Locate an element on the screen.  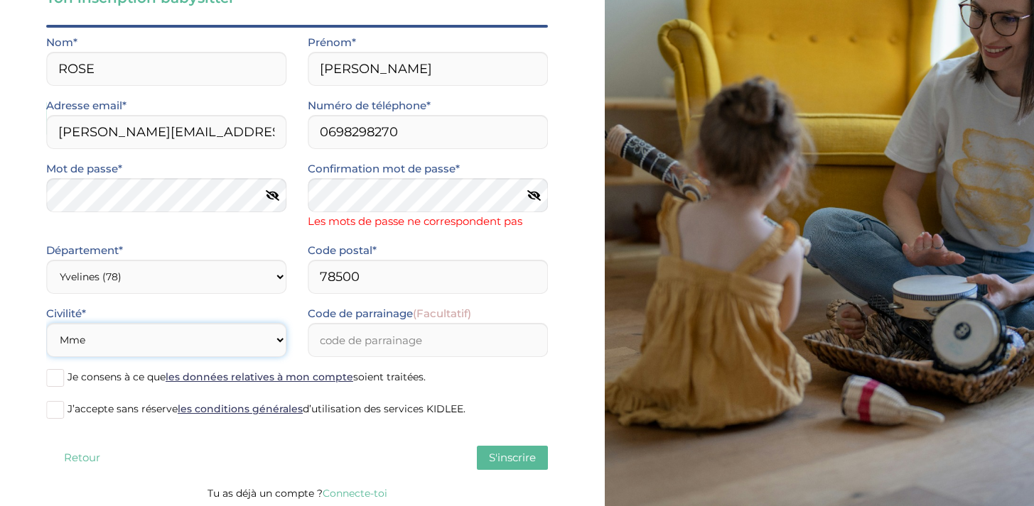
input: Nom is located at coordinates (166, 69).